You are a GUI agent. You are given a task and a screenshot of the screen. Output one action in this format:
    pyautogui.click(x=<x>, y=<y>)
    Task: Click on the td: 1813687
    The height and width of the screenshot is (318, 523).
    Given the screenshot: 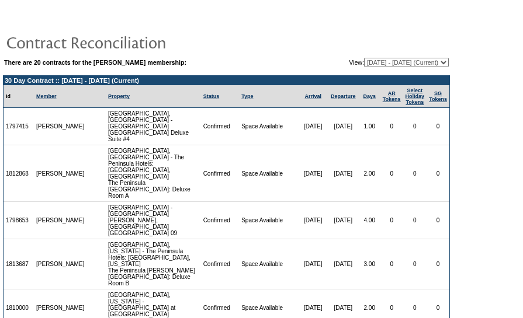 What is the action you would take?
    pyautogui.click(x=19, y=265)
    